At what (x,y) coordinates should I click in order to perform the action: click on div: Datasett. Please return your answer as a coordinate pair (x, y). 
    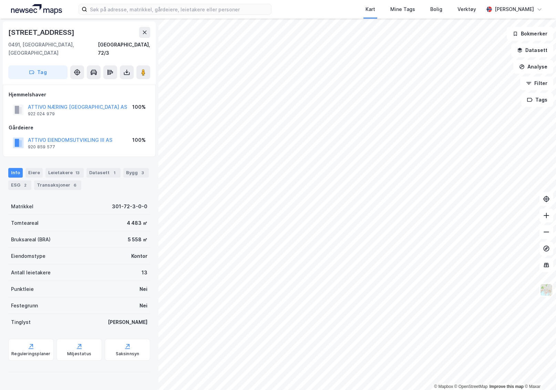
    Looking at the image, I should click on (103, 173).